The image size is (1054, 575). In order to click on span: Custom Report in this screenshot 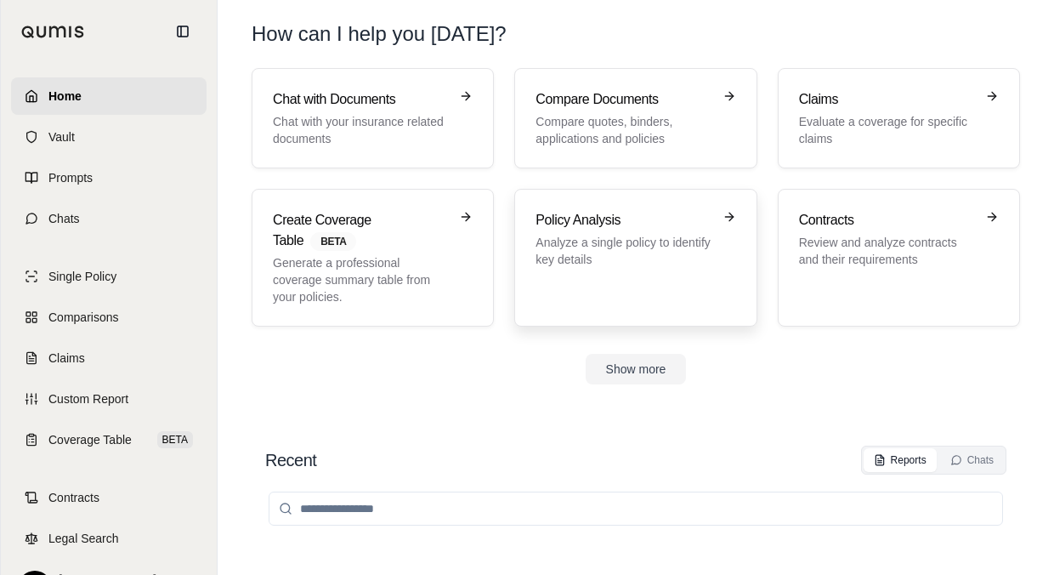, I will do `click(88, 399)`.